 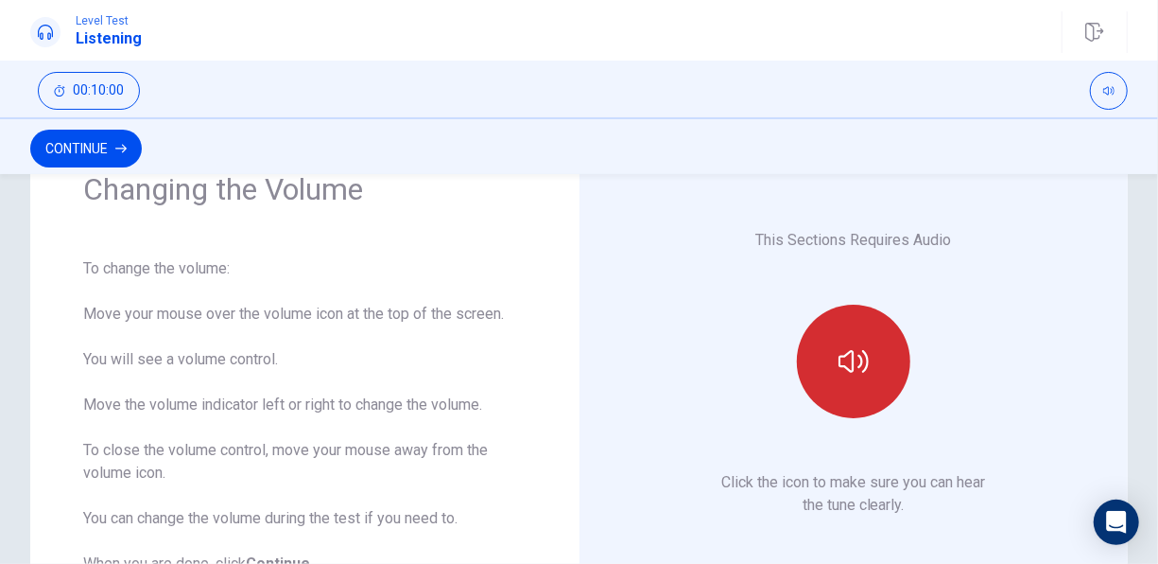 I want to click on button: Continue, so click(x=86, y=148).